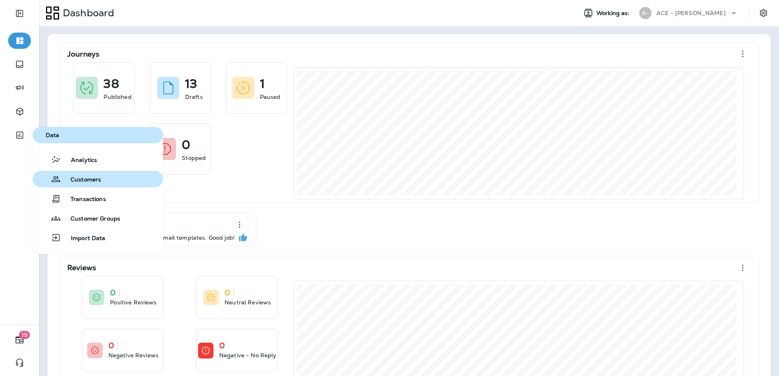  I want to click on button: Data, so click(98, 135).